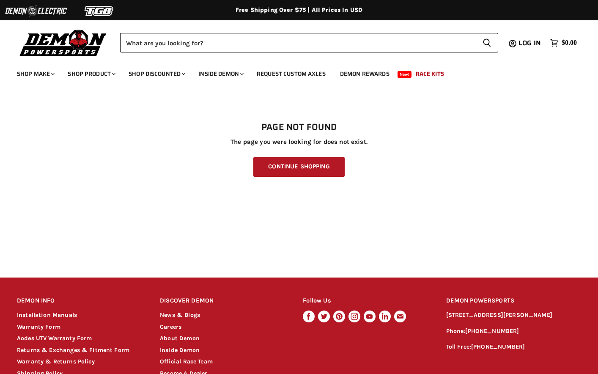  What do you see at coordinates (180, 338) in the screenshot?
I see `a: About Demon` at bounding box center [180, 338].